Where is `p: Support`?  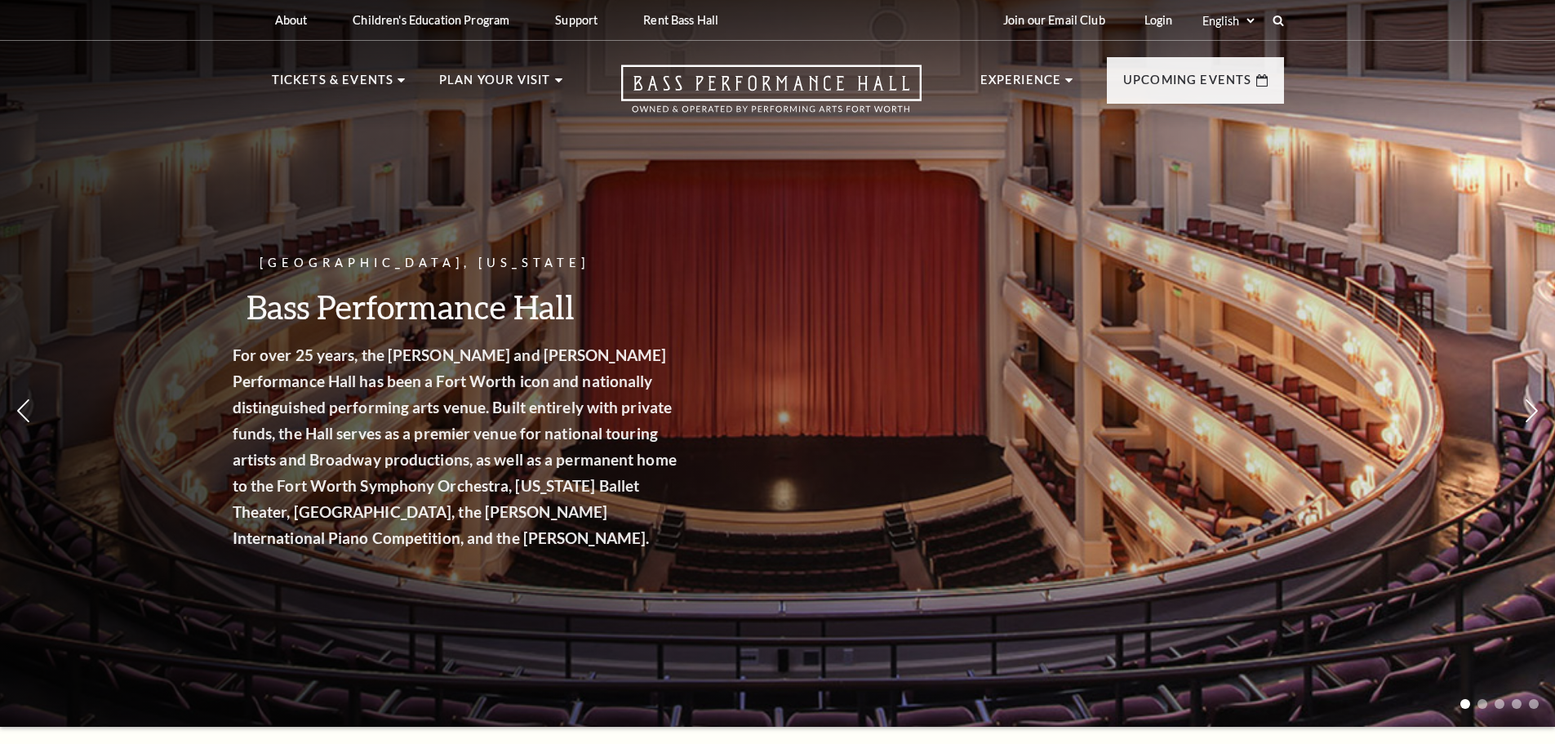 p: Support is located at coordinates (576, 20).